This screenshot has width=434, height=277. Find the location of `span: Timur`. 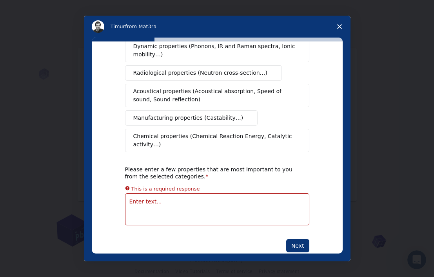

span: Timur is located at coordinates (118, 26).